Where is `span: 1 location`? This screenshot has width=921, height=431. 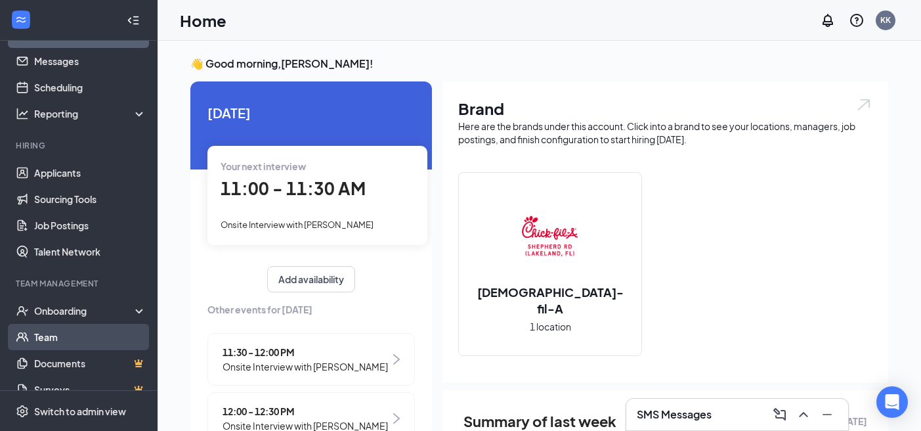 span: 1 location is located at coordinates (550, 326).